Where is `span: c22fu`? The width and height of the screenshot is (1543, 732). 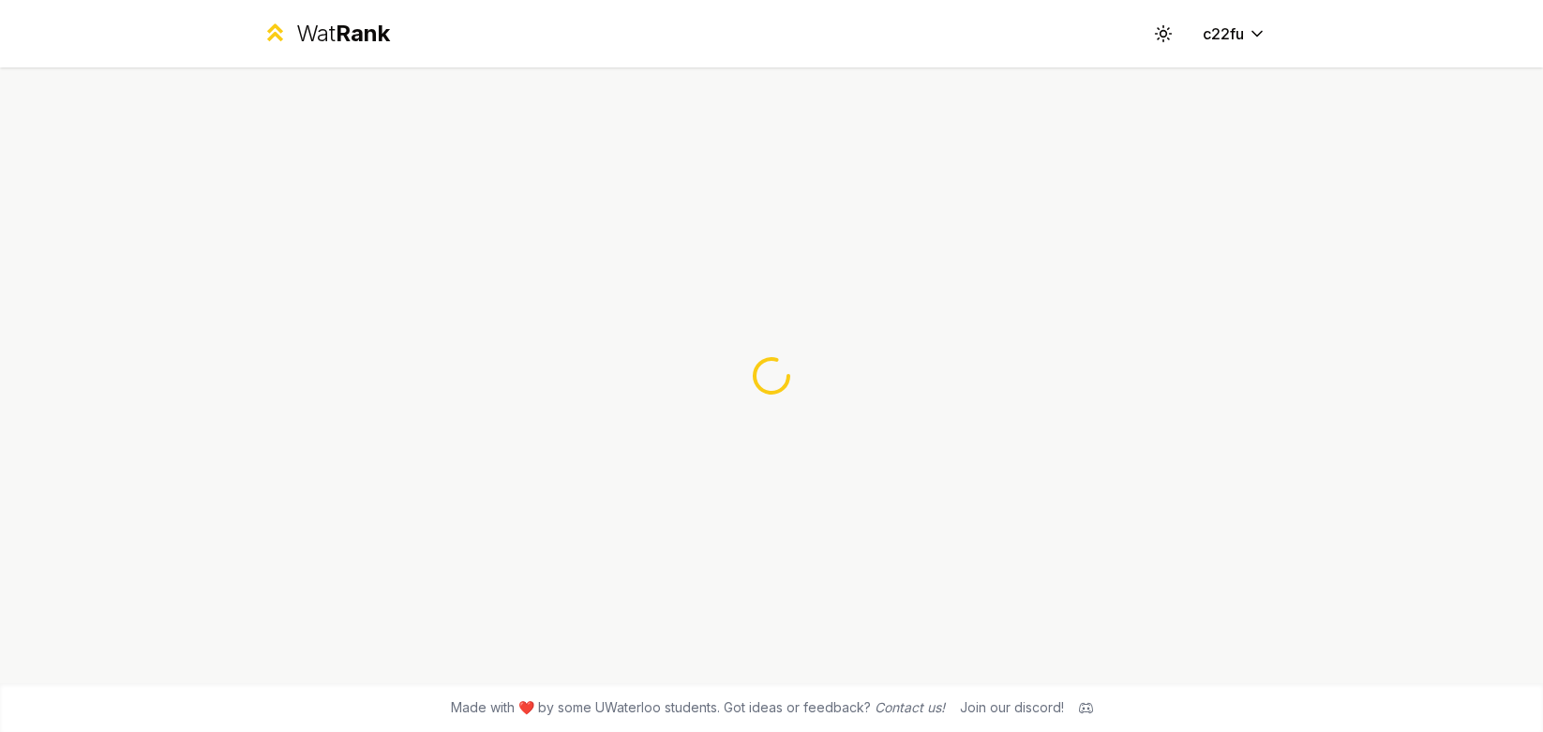 span: c22fu is located at coordinates (1223, 34).